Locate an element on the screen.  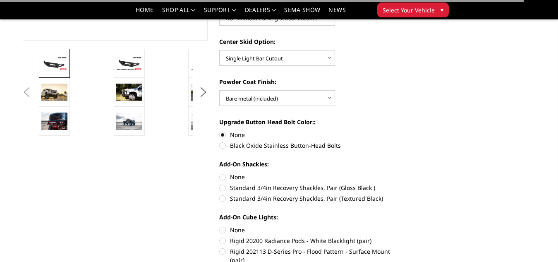
button: Select Your Vehicle is located at coordinates (413, 10).